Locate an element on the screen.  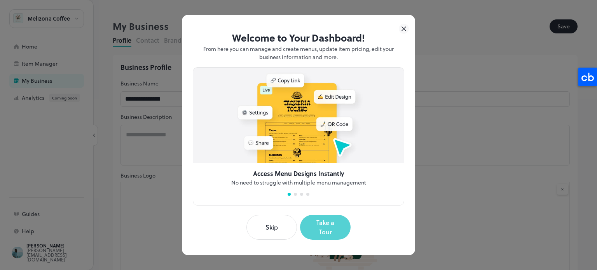
p: From here you can manage and create menus, update item pricing, edit your business information an... is located at coordinates (299, 53).